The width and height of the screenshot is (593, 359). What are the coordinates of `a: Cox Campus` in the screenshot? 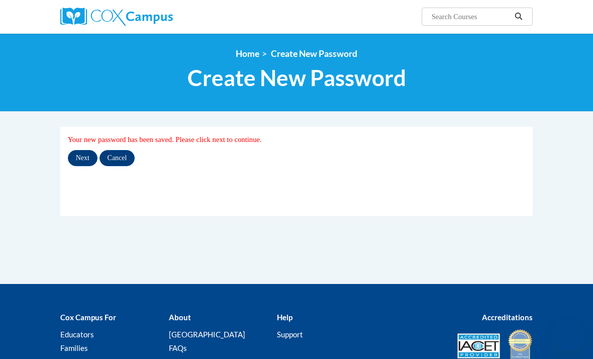 It's located at (134, 17).